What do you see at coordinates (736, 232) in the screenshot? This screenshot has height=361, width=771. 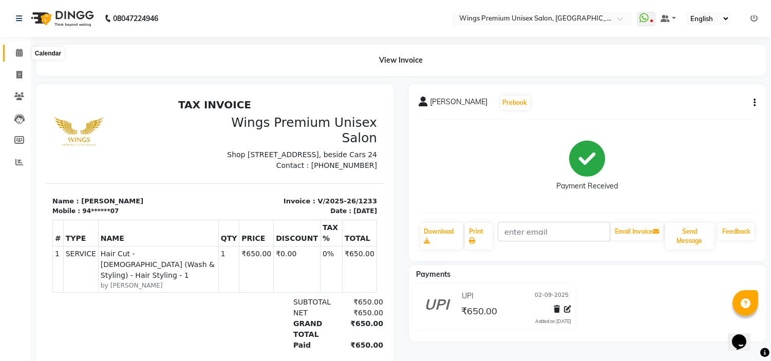 I see `a: Feedback` at bounding box center [736, 232].